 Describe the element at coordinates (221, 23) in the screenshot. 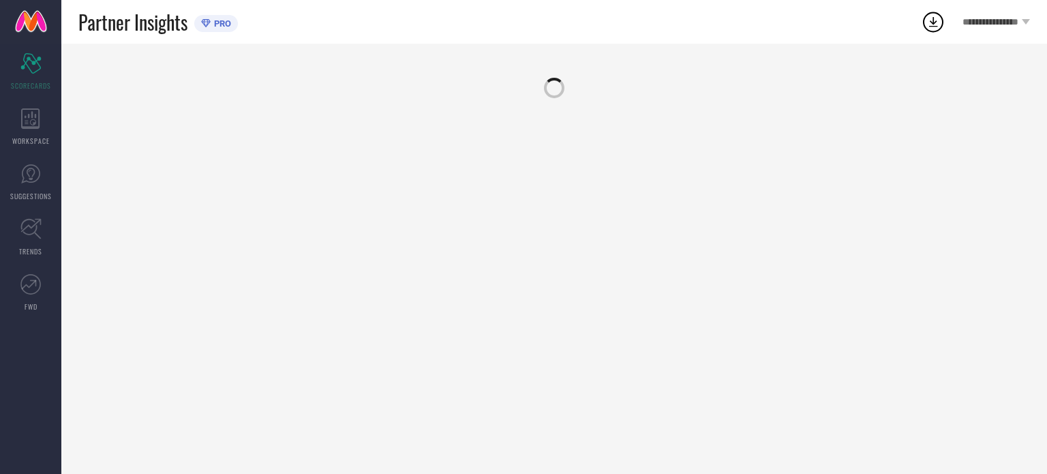

I see `span: PRO` at that location.